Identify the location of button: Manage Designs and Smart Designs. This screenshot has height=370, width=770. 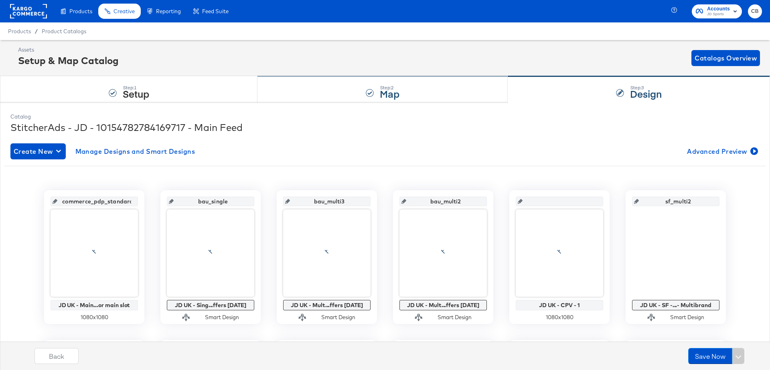
(135, 152).